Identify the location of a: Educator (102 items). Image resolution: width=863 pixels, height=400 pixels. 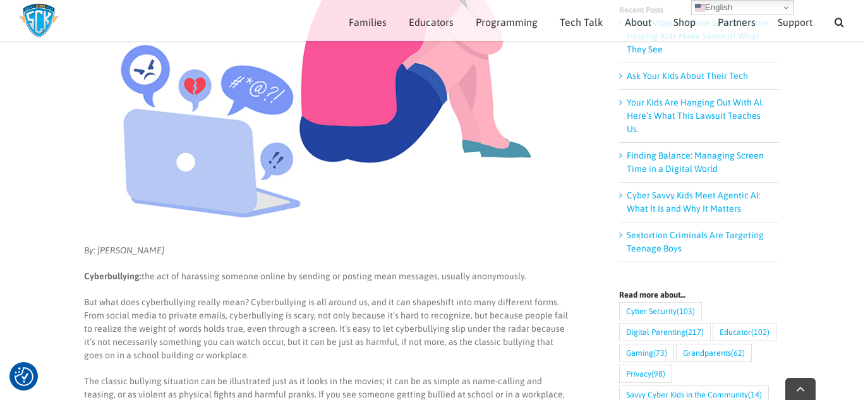
(744, 332).